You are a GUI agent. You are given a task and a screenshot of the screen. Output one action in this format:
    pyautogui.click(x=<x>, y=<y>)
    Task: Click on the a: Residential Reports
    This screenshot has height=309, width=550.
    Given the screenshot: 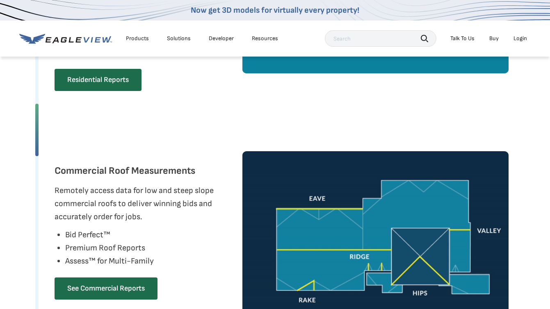 What is the action you would take?
    pyautogui.click(x=98, y=80)
    